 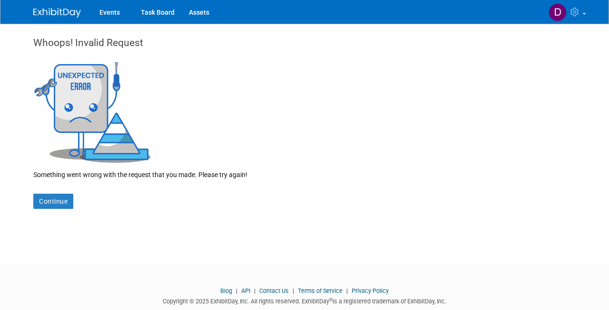 I want to click on a: Privacy Policy, so click(x=370, y=291).